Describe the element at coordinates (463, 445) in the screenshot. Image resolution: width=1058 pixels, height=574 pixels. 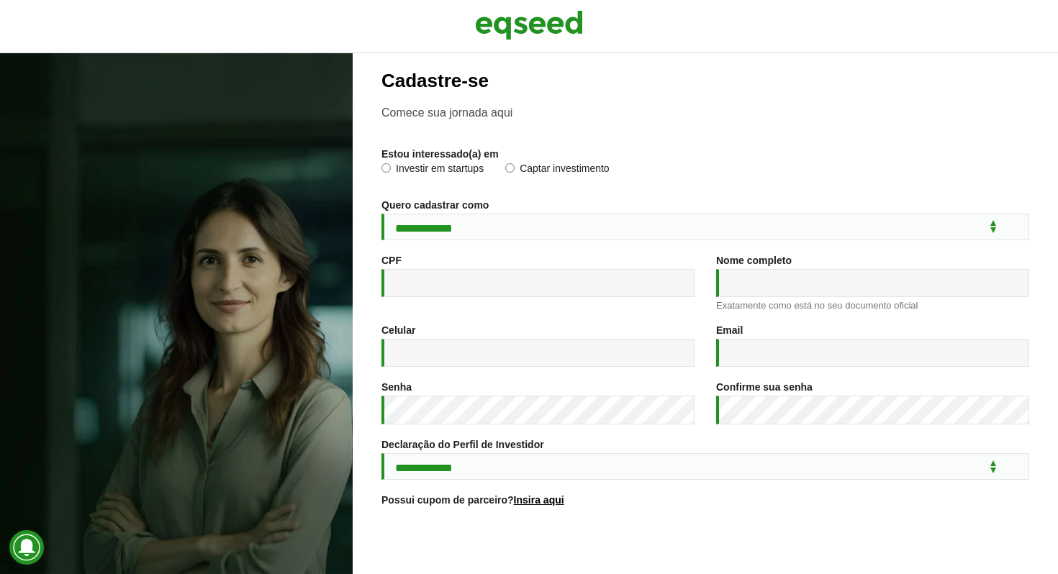
I see `label: Declaração do Perfil de Investidor` at that location.